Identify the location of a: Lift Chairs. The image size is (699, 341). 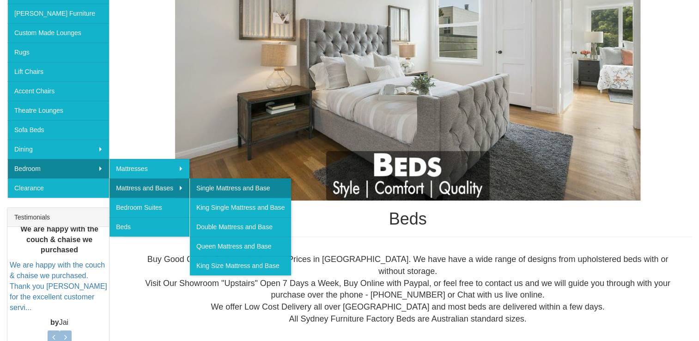
(58, 72).